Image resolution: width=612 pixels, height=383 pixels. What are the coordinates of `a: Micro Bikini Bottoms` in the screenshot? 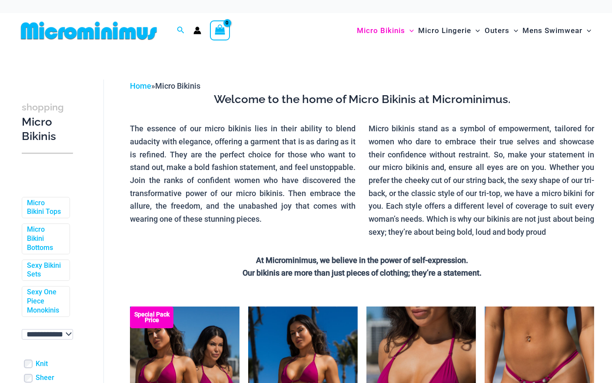 It's located at (45, 238).